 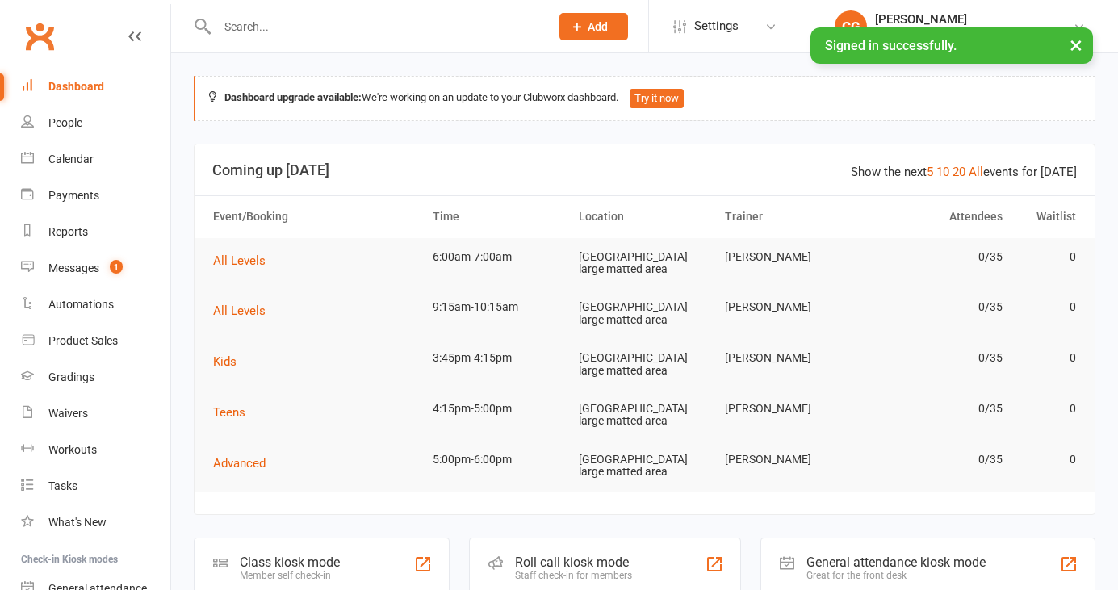 I want to click on a: Clubworx, so click(x=40, y=36).